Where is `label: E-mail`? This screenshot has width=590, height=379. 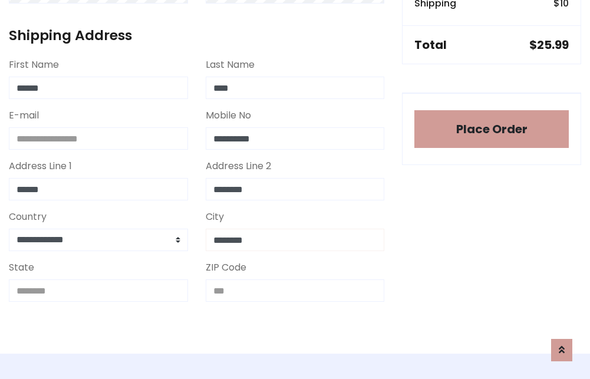 label: E-mail is located at coordinates (24, 115).